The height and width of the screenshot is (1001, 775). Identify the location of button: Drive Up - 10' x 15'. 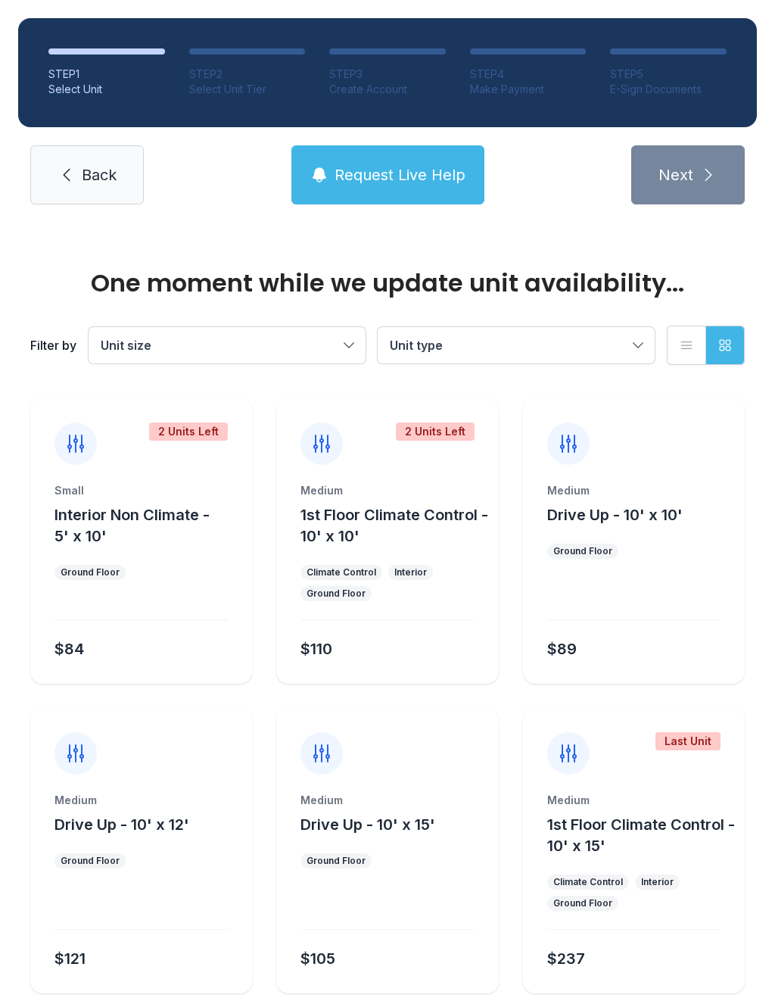
(368, 825).